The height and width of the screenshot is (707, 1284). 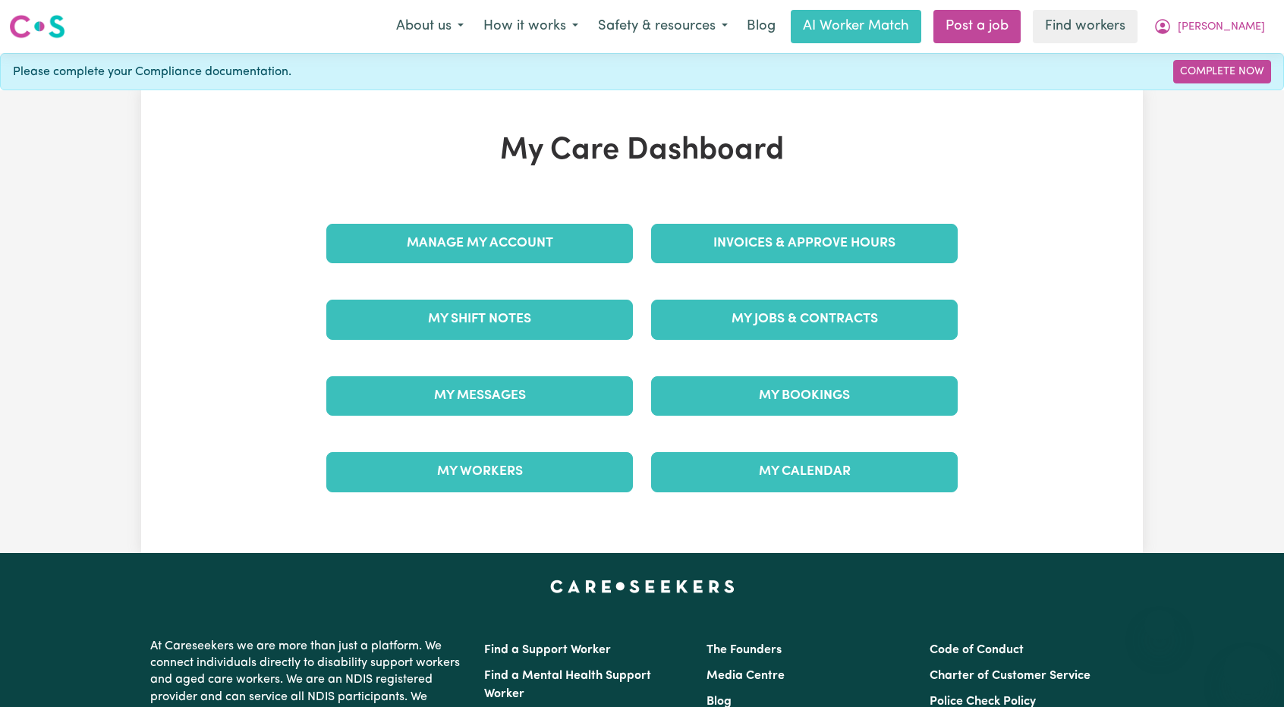 I want to click on a: Post a job, so click(x=977, y=27).